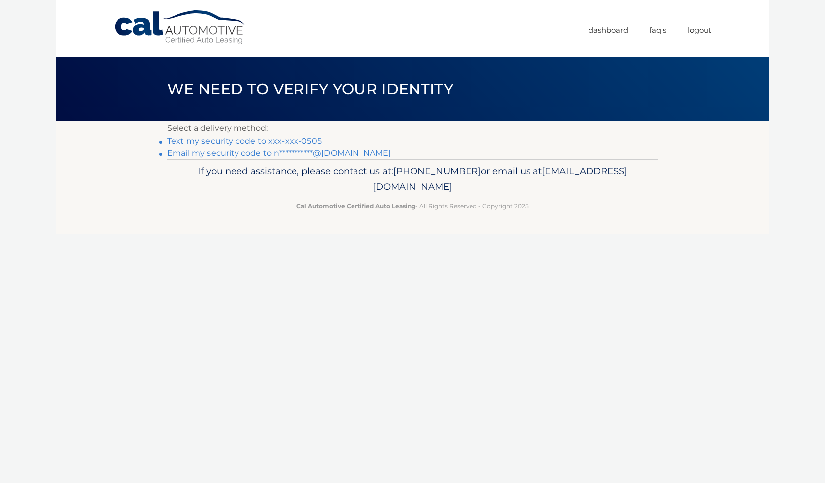 This screenshot has width=825, height=483. Describe the element at coordinates (180, 27) in the screenshot. I see `a: Cal Automotive` at that location.